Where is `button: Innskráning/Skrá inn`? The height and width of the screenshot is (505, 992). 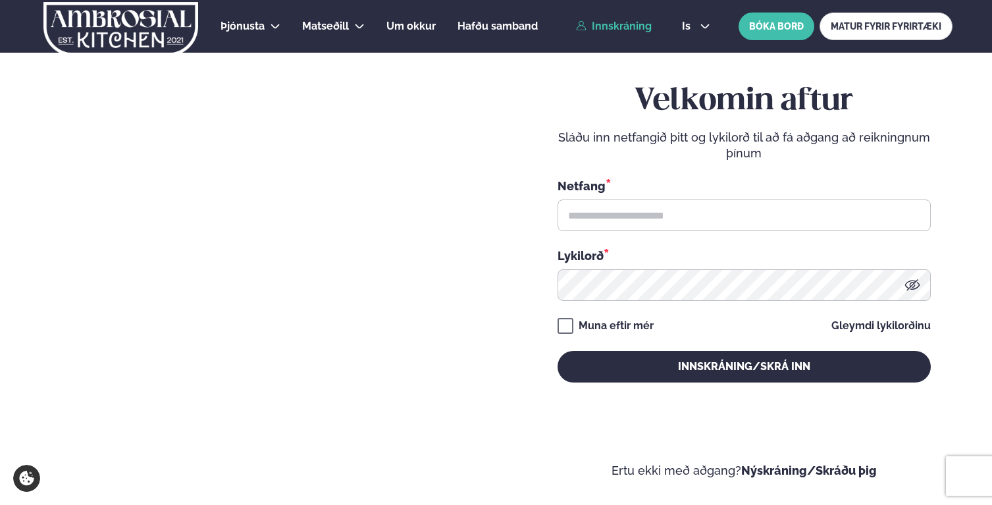 button: Innskráning/Skrá inn is located at coordinates (744, 367).